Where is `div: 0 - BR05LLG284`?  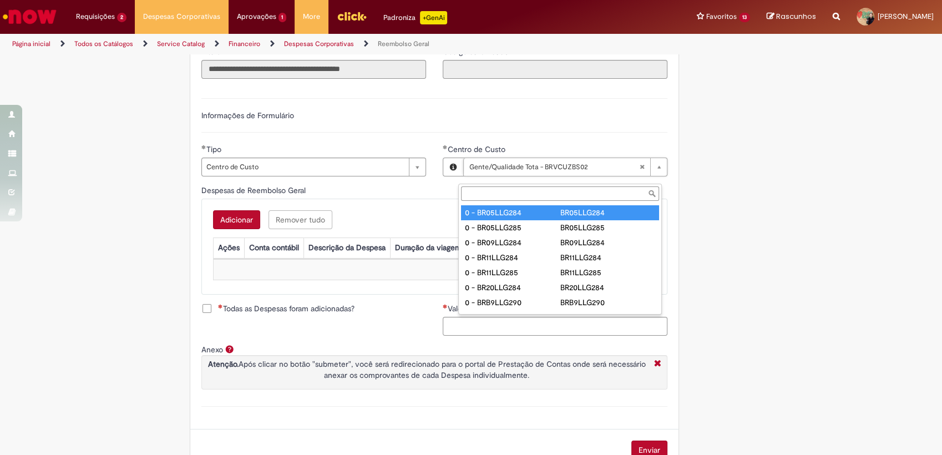 div: 0 - BR05LLG284 is located at coordinates (513, 213).